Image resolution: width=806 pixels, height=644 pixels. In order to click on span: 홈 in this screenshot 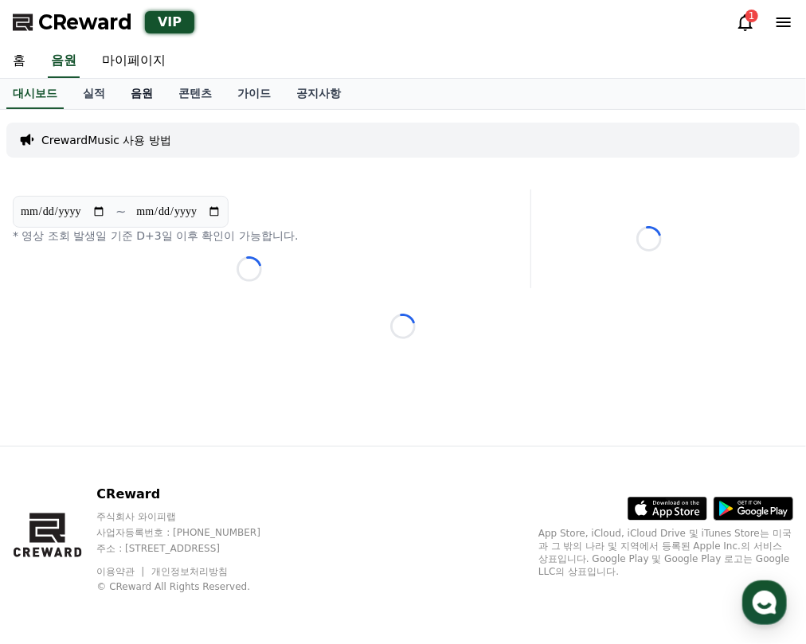, I will do `click(55, 535)`.